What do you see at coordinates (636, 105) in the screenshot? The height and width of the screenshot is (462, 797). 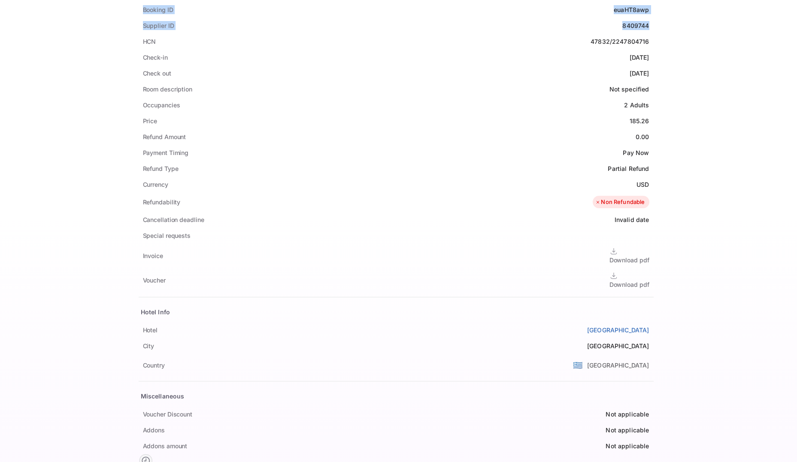 I see `div: 2 Adults` at bounding box center [636, 105].